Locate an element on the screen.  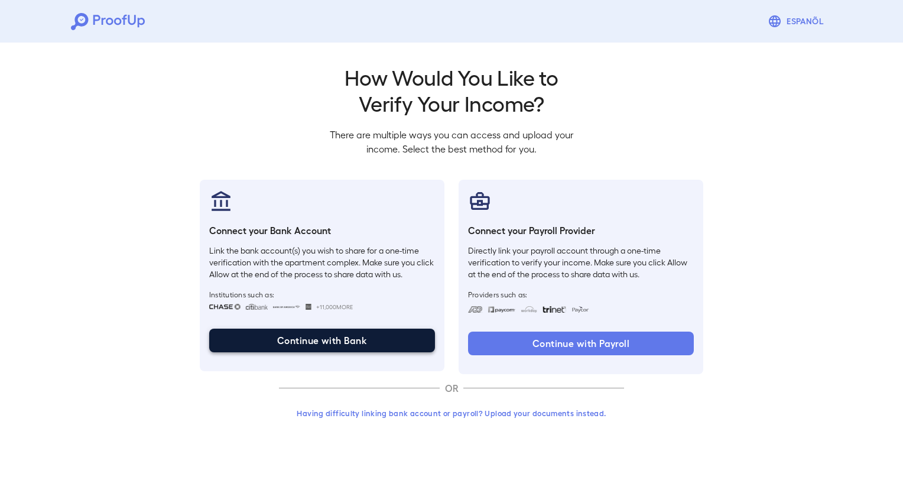
img: payrollProvider.svg is located at coordinates (480, 201).